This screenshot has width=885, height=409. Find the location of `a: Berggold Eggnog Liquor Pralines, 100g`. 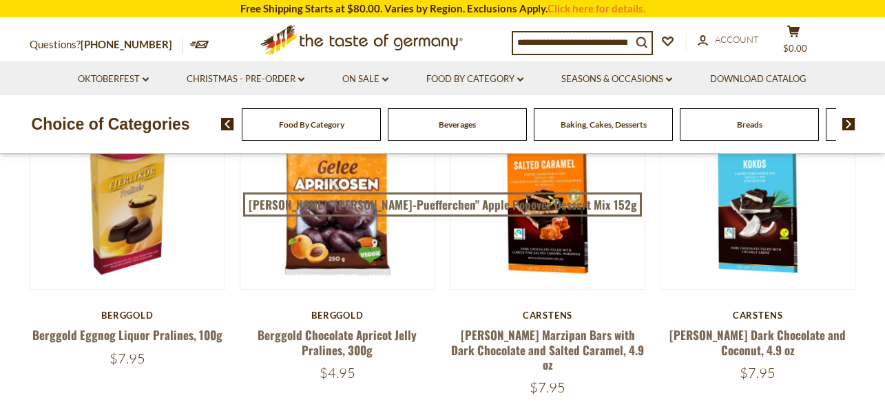

a: Berggold Eggnog Liquor Pralines, 100g is located at coordinates (127, 334).